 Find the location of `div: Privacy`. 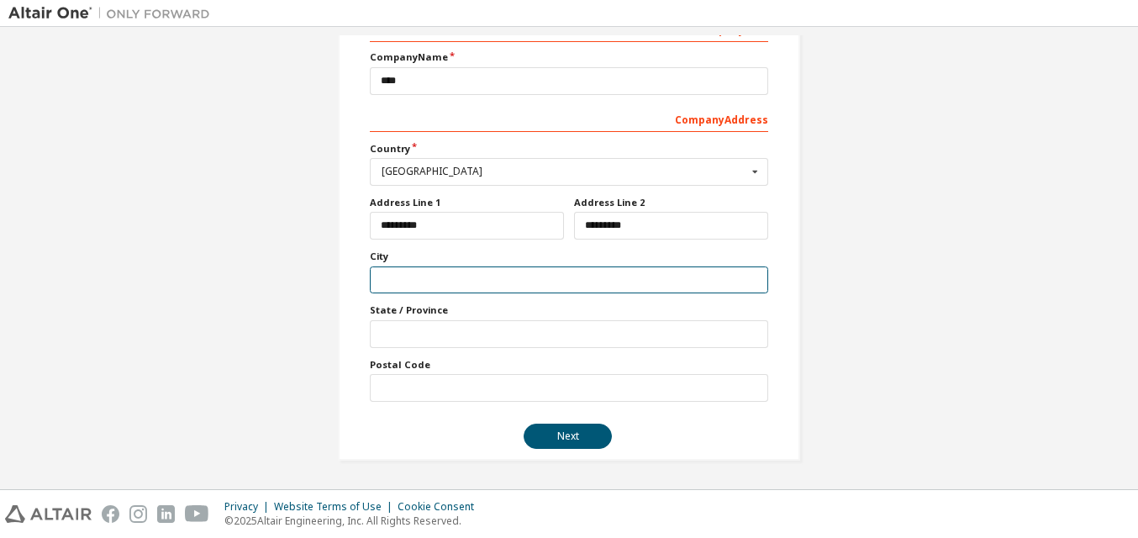

div: Privacy is located at coordinates (249, 507).